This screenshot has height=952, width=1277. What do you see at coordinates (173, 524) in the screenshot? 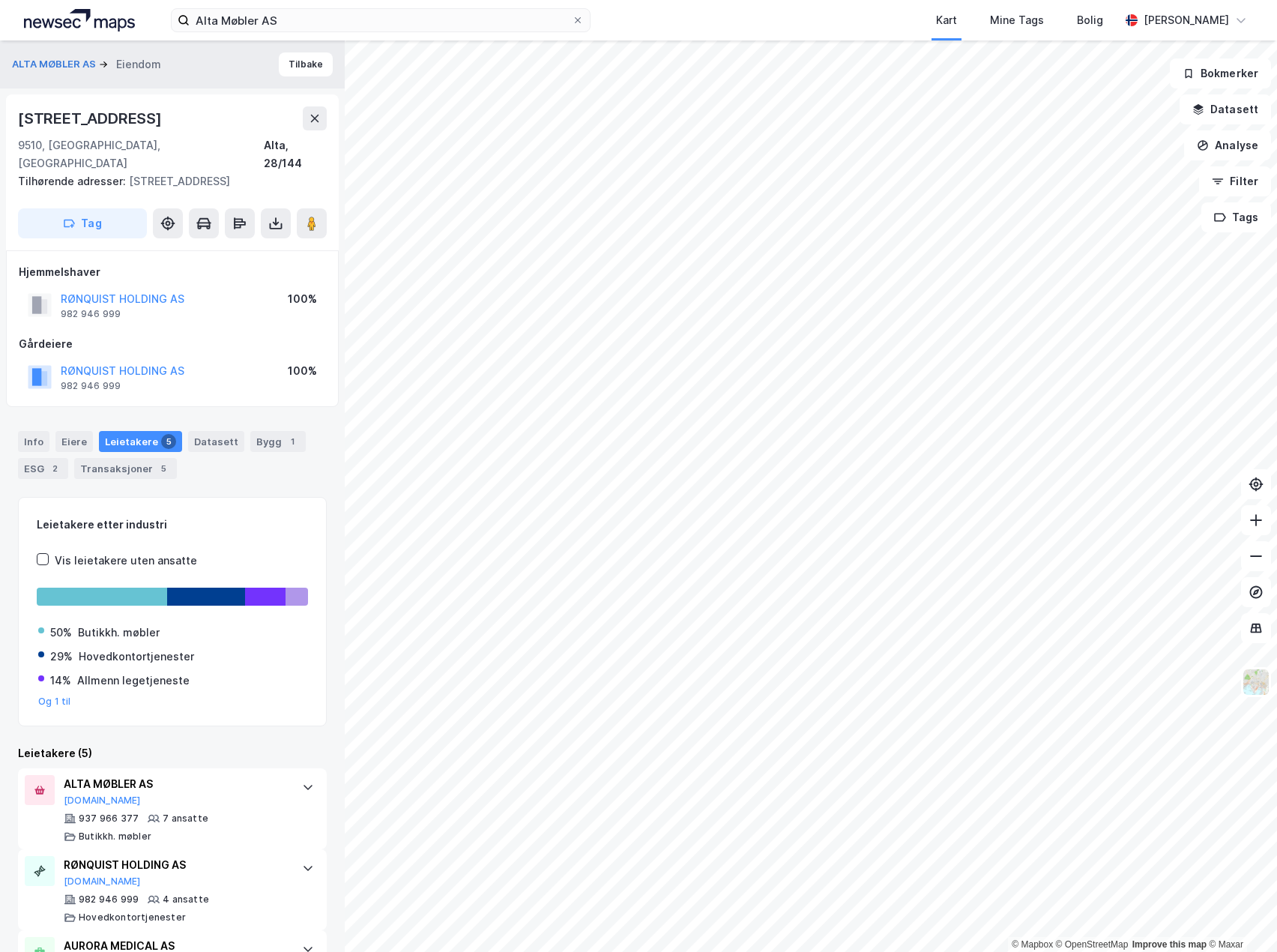
I see `div: Leietakere etter industri` at bounding box center [173, 524].